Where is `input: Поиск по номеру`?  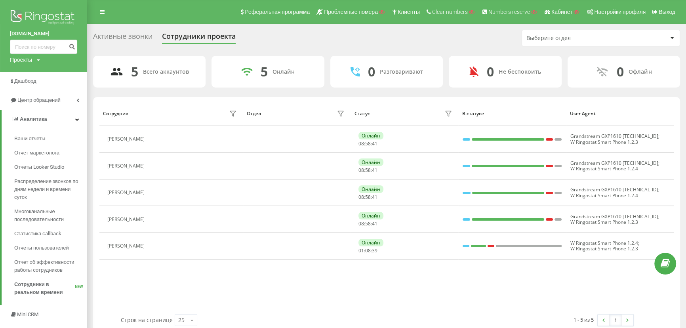
input: Поиск по номеру is located at coordinates (44, 47).